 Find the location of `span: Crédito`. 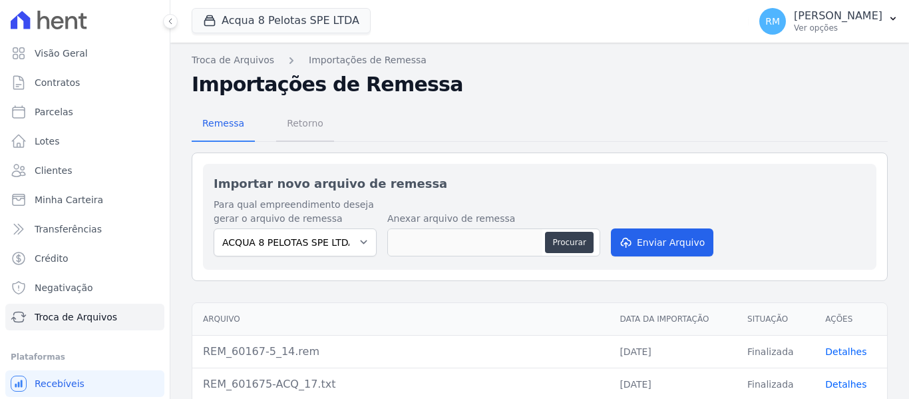

span: Crédito is located at coordinates (51, 258).